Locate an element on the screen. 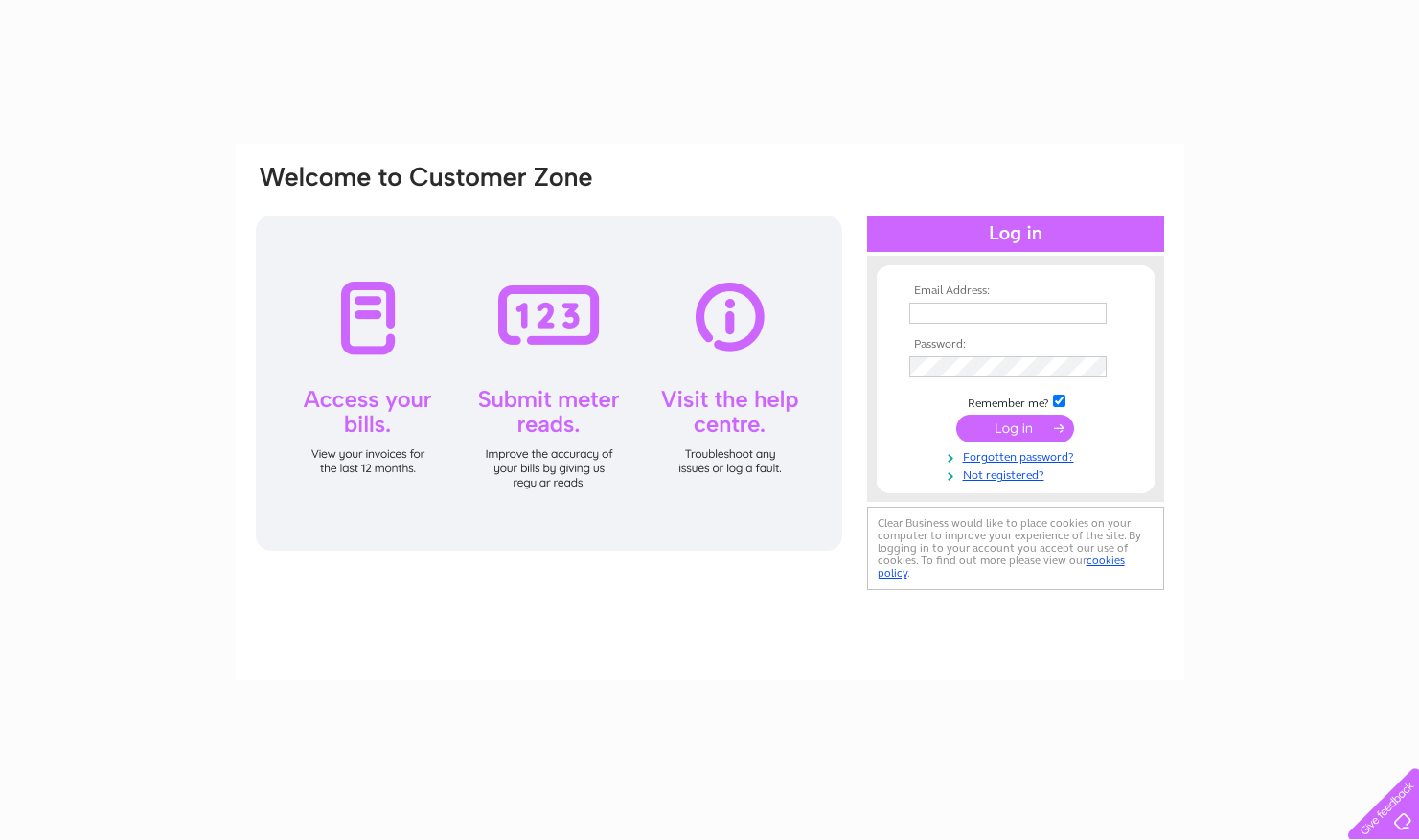 This screenshot has width=1419, height=840. a: cookies policy is located at coordinates (1002, 566).